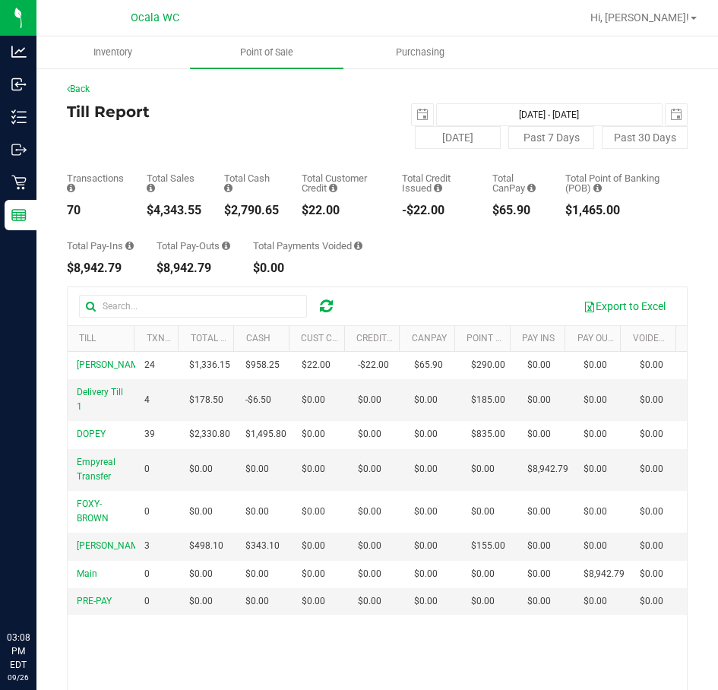  Describe the element at coordinates (19, 84) in the screenshot. I see `inline-svg: Inbound` at that location.